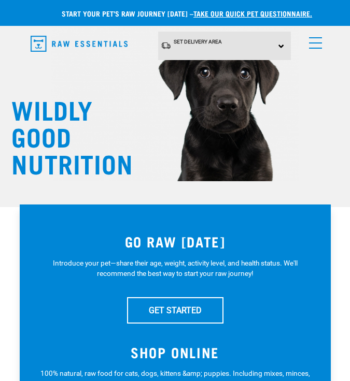 This screenshot has width=350, height=381. What do you see at coordinates (175, 268) in the screenshot?
I see `p: Introduce your pet—share their age, weight, activity level, and health status. We'll recommend th...` at bounding box center [175, 268].